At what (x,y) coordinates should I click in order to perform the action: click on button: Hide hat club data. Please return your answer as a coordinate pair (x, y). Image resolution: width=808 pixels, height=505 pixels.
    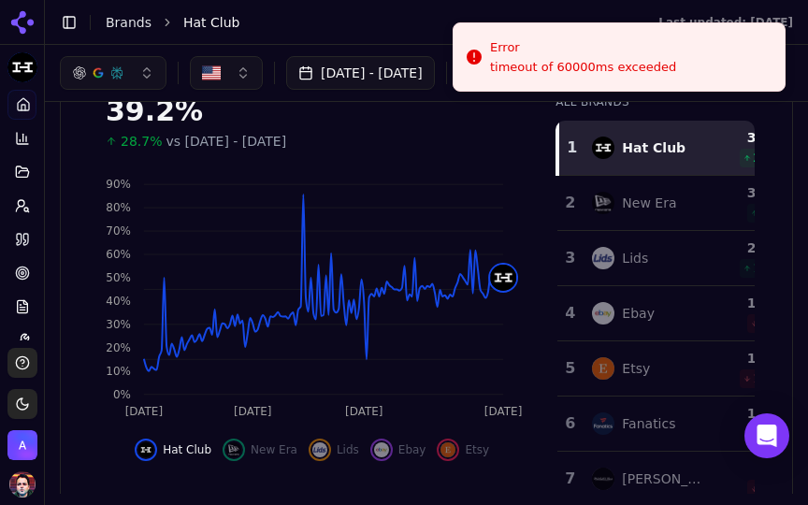
    Looking at the image, I should click on (173, 450).